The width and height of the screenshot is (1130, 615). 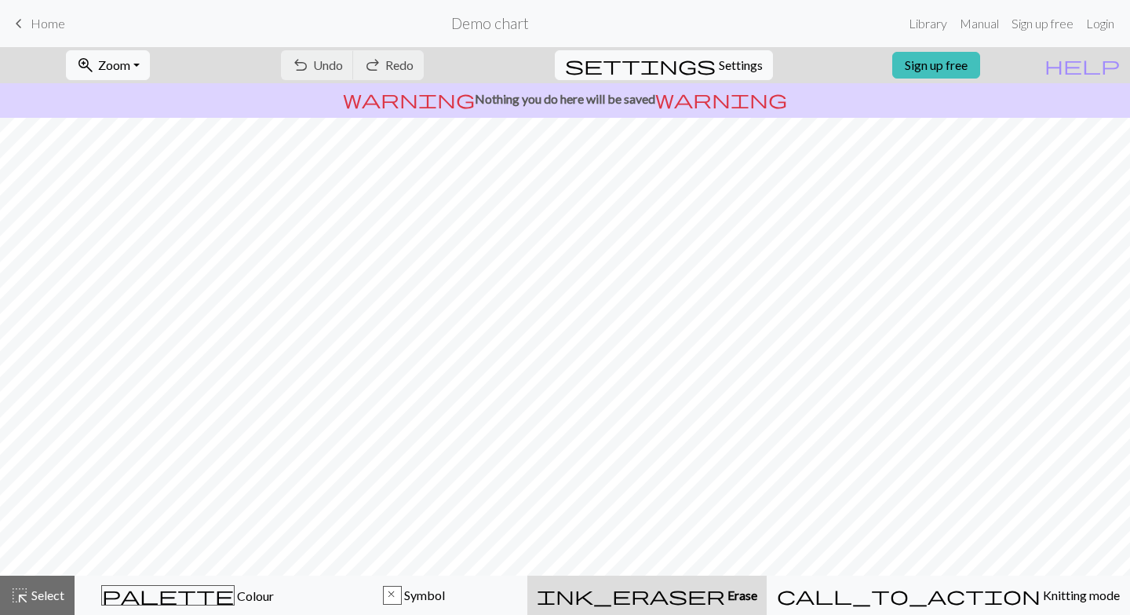 I want to click on span: highlight_alt, so click(x=20, y=595).